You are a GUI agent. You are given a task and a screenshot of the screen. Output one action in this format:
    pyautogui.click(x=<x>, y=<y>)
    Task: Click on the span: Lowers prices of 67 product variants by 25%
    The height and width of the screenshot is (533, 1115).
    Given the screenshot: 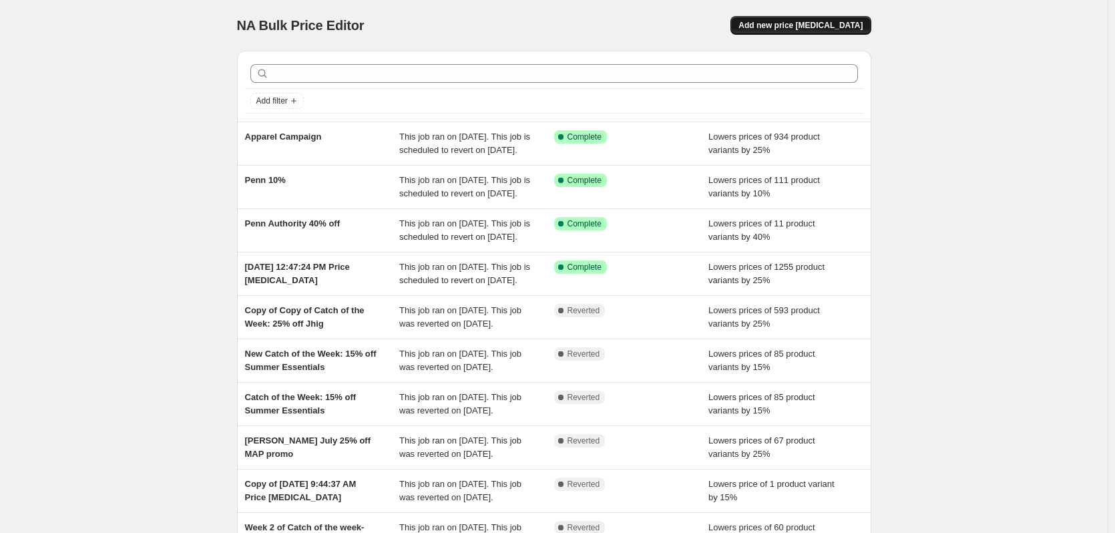 What is the action you would take?
    pyautogui.click(x=762, y=447)
    